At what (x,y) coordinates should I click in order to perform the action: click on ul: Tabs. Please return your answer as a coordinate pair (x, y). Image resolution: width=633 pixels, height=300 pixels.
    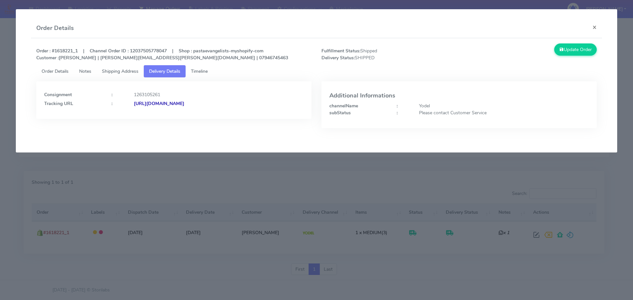
    Looking at the image, I should click on (317, 71).